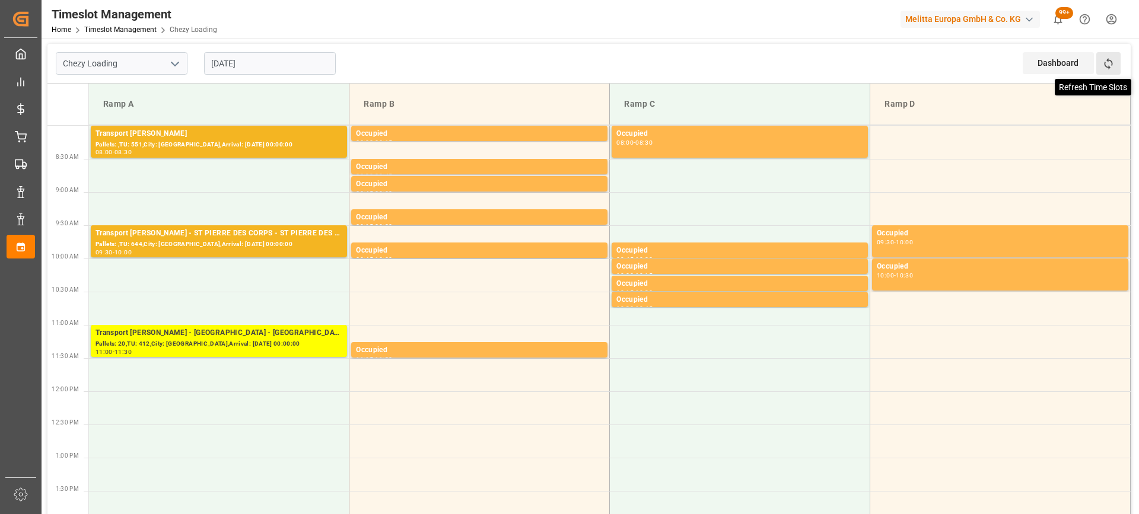  I want to click on div: Melitta Europa GmbH & Co. KG, so click(970, 19).